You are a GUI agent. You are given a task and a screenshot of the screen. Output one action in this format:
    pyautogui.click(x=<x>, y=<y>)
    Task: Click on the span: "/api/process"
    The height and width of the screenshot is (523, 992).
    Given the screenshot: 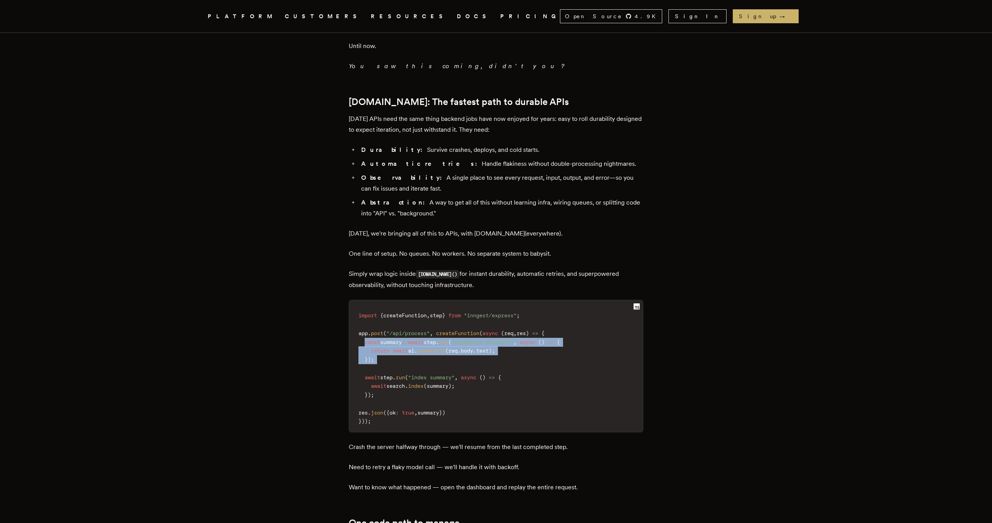 What is the action you would take?
    pyautogui.click(x=408, y=333)
    